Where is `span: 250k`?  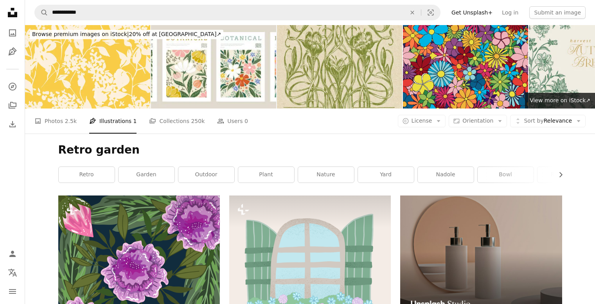 span: 250k is located at coordinates (198, 121).